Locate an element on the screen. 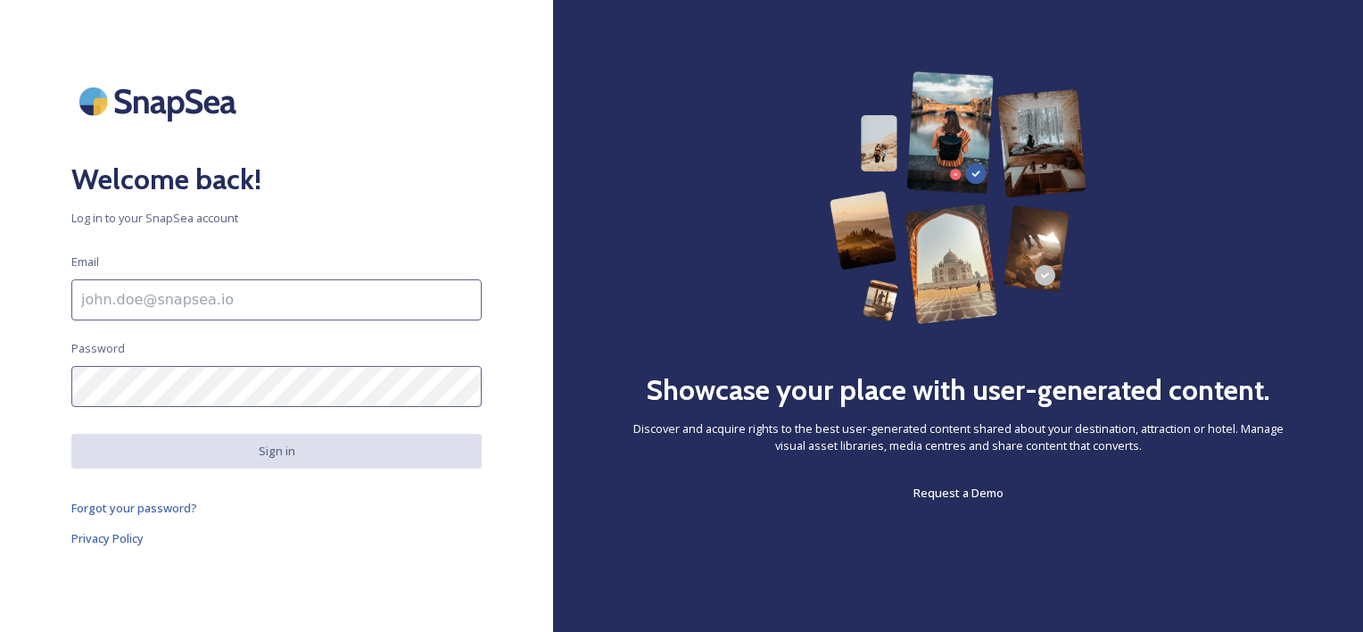 The height and width of the screenshot is (632, 1363). input: john.doe@snapsea.io is located at coordinates (277, 300).